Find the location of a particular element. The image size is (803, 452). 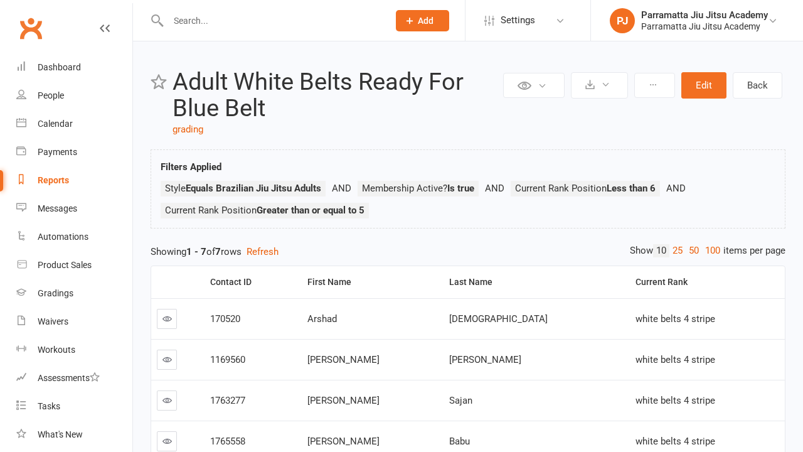

span: 1763277 is located at coordinates (228, 400).